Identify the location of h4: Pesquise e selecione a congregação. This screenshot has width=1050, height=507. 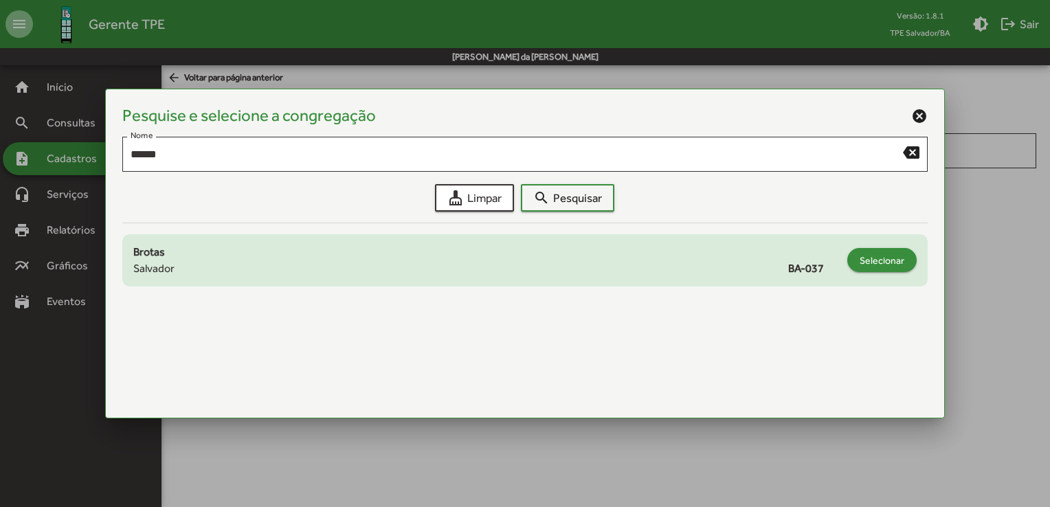
(249, 115).